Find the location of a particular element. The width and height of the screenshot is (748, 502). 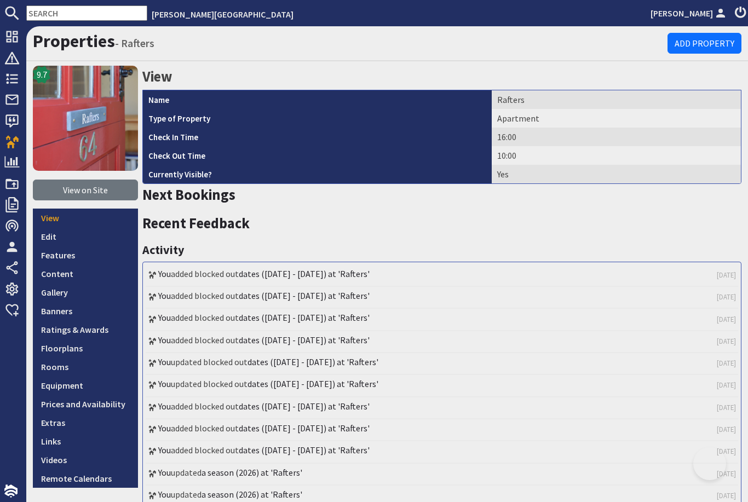

th: Type of Property is located at coordinates (317, 118).